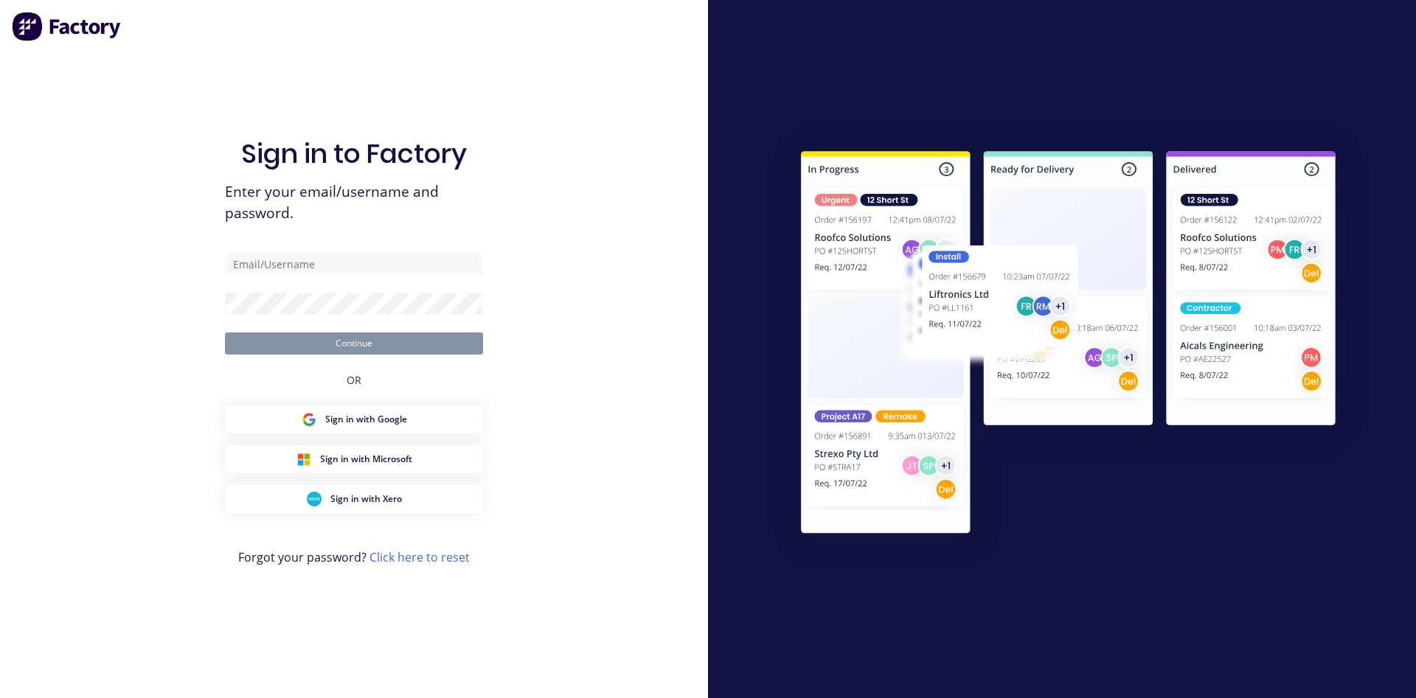 Image resolution: width=1416 pixels, height=698 pixels. What do you see at coordinates (366, 420) in the screenshot?
I see `span: Sign in with Google` at bounding box center [366, 420].